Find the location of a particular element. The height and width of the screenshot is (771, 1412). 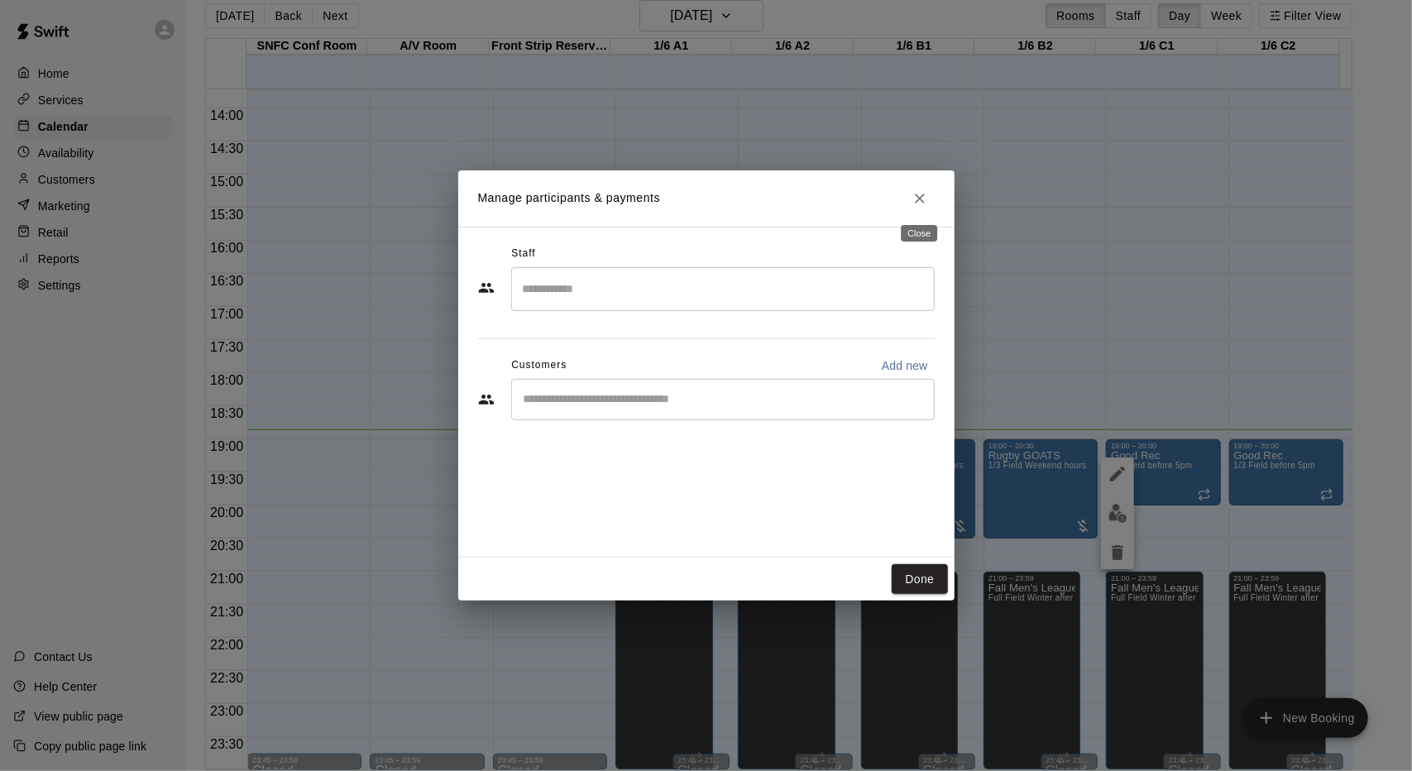

svg: Customers is located at coordinates (486, 400).